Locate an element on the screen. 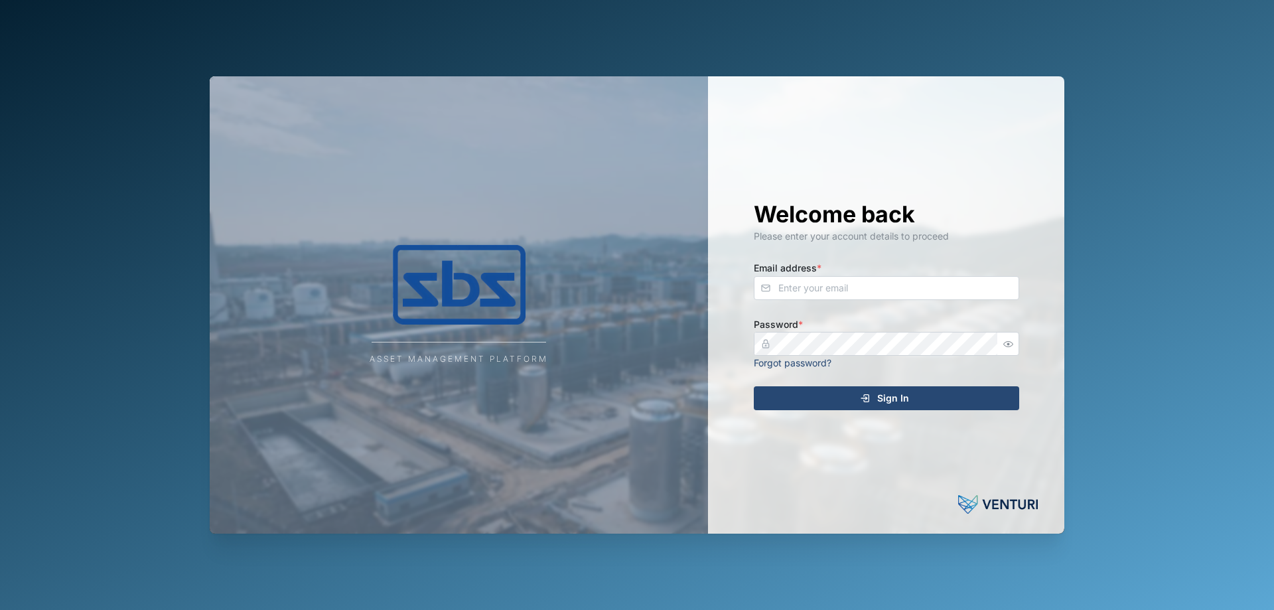 This screenshot has height=610, width=1274. img: Company Logo is located at coordinates (459, 285).